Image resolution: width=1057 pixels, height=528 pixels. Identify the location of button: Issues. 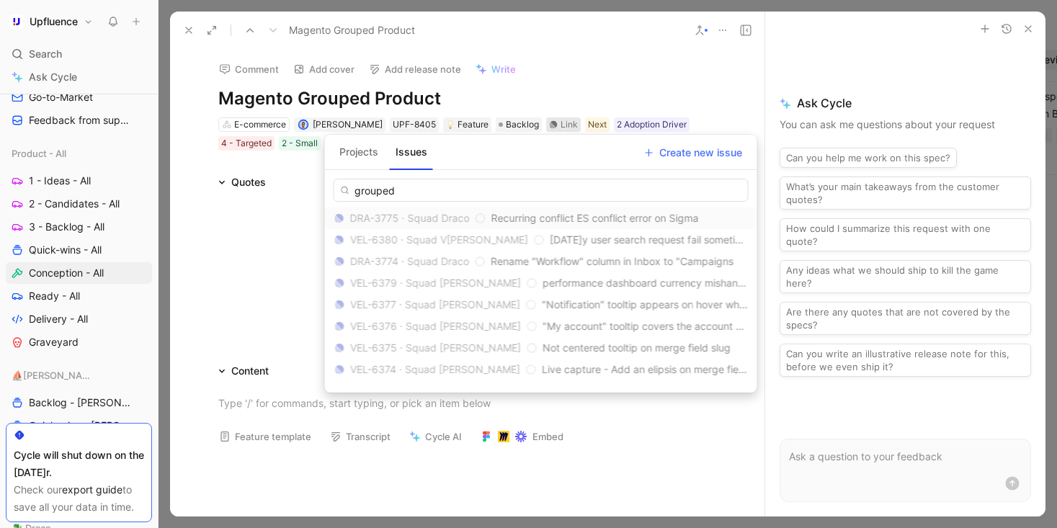
(411, 152).